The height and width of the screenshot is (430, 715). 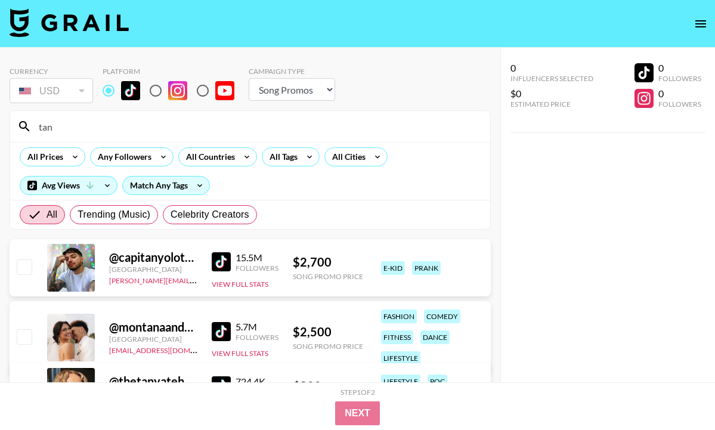 What do you see at coordinates (257, 382) in the screenshot?
I see `div: 724.4K` at bounding box center [257, 382].